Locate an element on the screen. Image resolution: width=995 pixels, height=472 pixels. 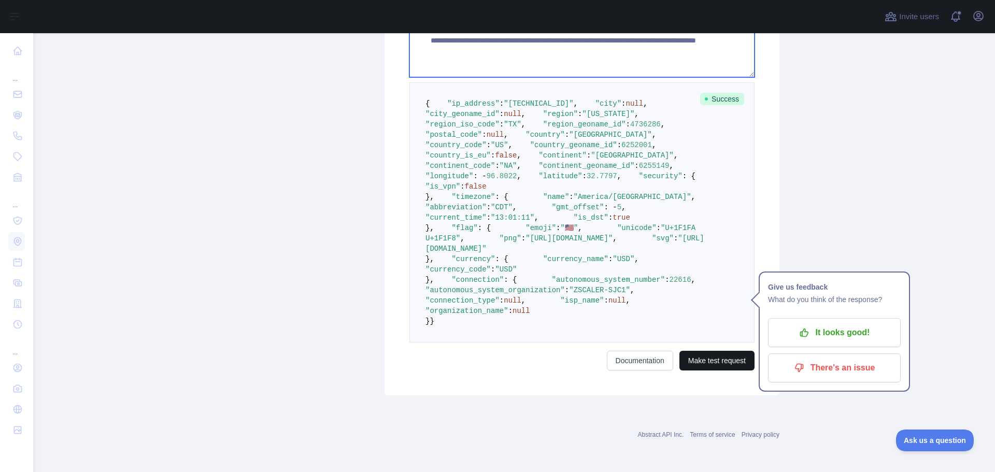
a: Documentation is located at coordinates (640, 361).